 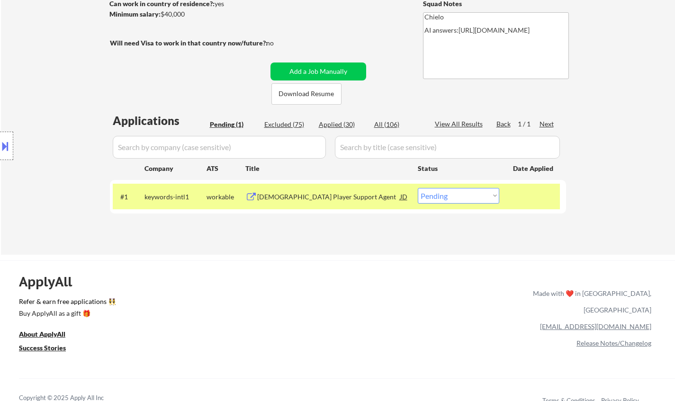 What do you see at coordinates (175, 197) in the screenshot?
I see `div: keywords-intl1` at bounding box center [175, 197].